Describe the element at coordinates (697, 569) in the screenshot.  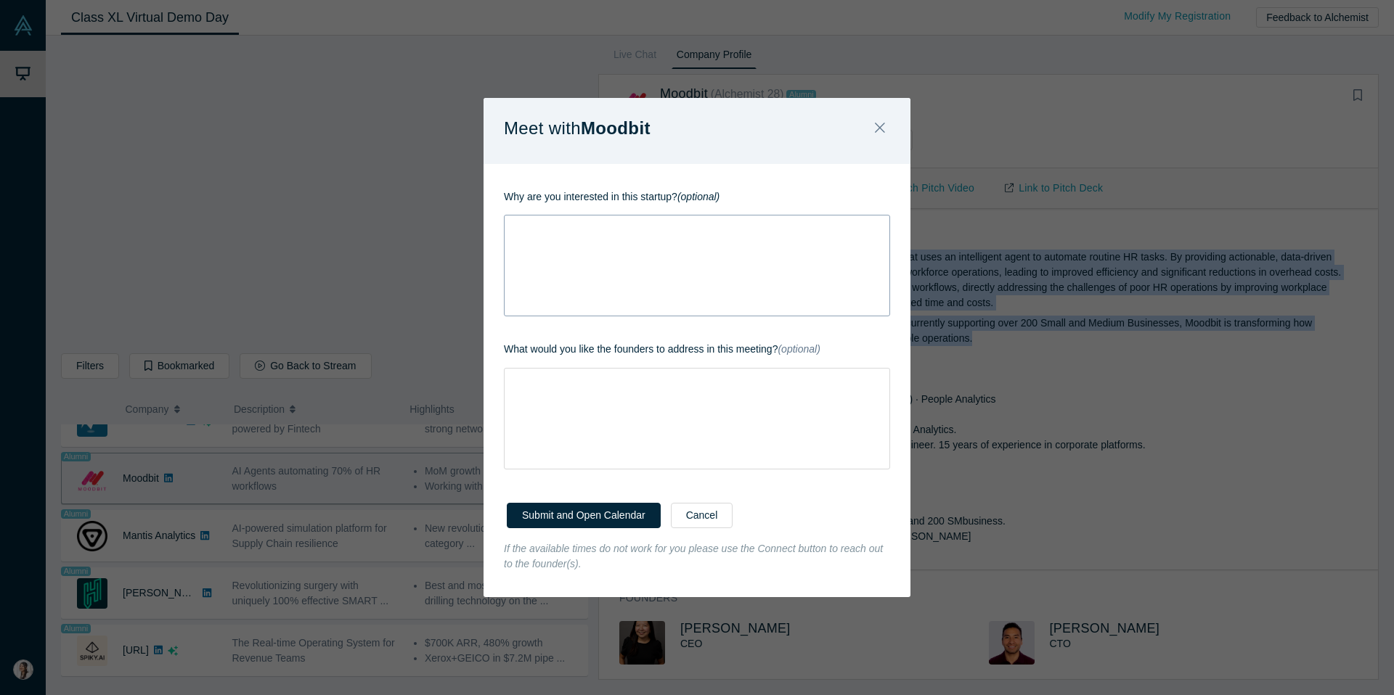
I see `div: If the available times do not work for you please use the Connect button to reach out to the foun...` at that location.